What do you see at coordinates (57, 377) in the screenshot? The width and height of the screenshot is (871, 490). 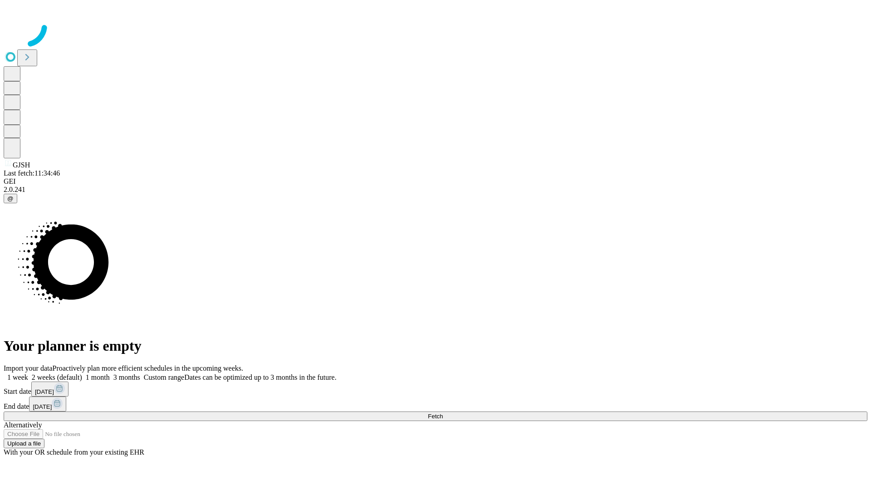 I see `span: 2 weeks (default)` at bounding box center [57, 377].